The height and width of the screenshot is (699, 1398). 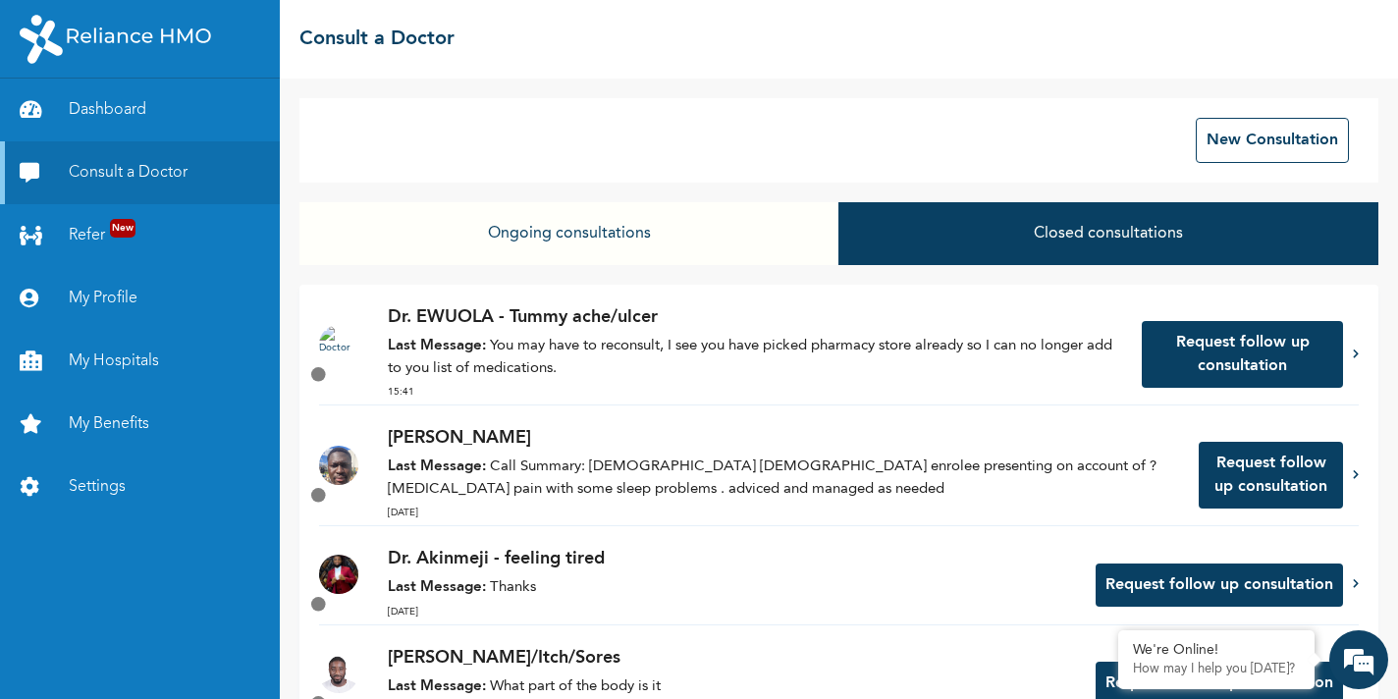 What do you see at coordinates (377, 39) in the screenshot?
I see `h2: Consult a Doctor` at bounding box center [377, 39].